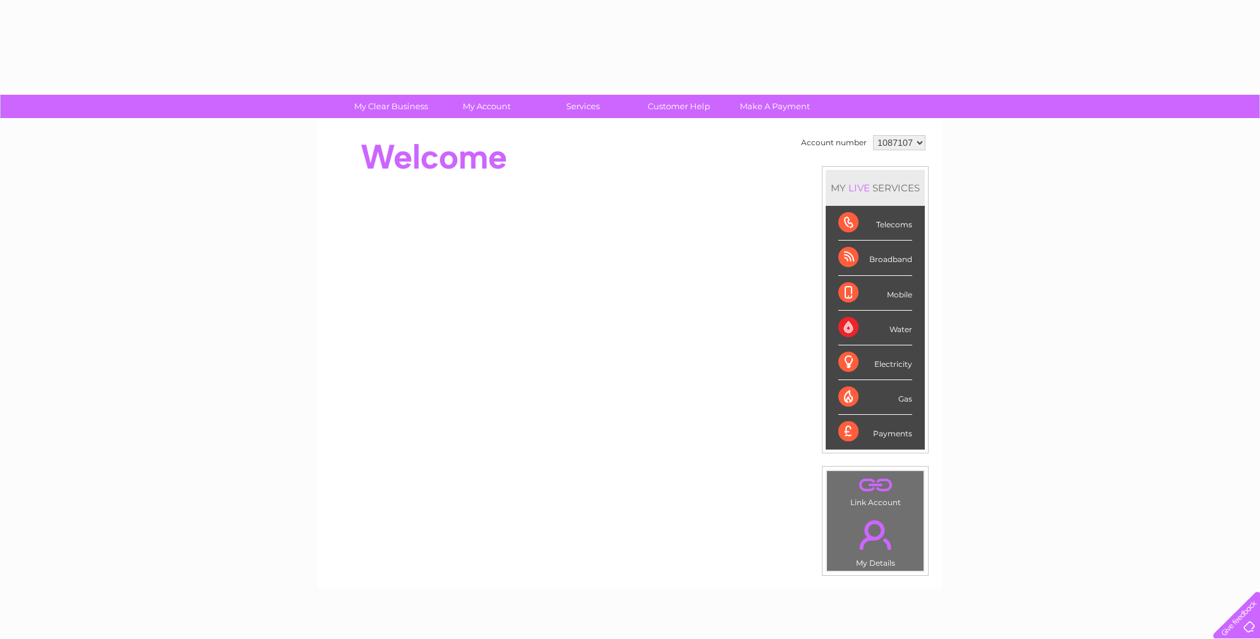  What do you see at coordinates (875, 258) in the screenshot?
I see `div: Broadband` at bounding box center [875, 258].